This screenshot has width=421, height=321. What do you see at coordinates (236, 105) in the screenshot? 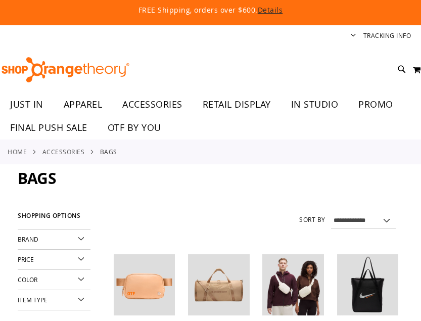
I see `a: RETAIL DISPLAY` at bounding box center [236, 105].